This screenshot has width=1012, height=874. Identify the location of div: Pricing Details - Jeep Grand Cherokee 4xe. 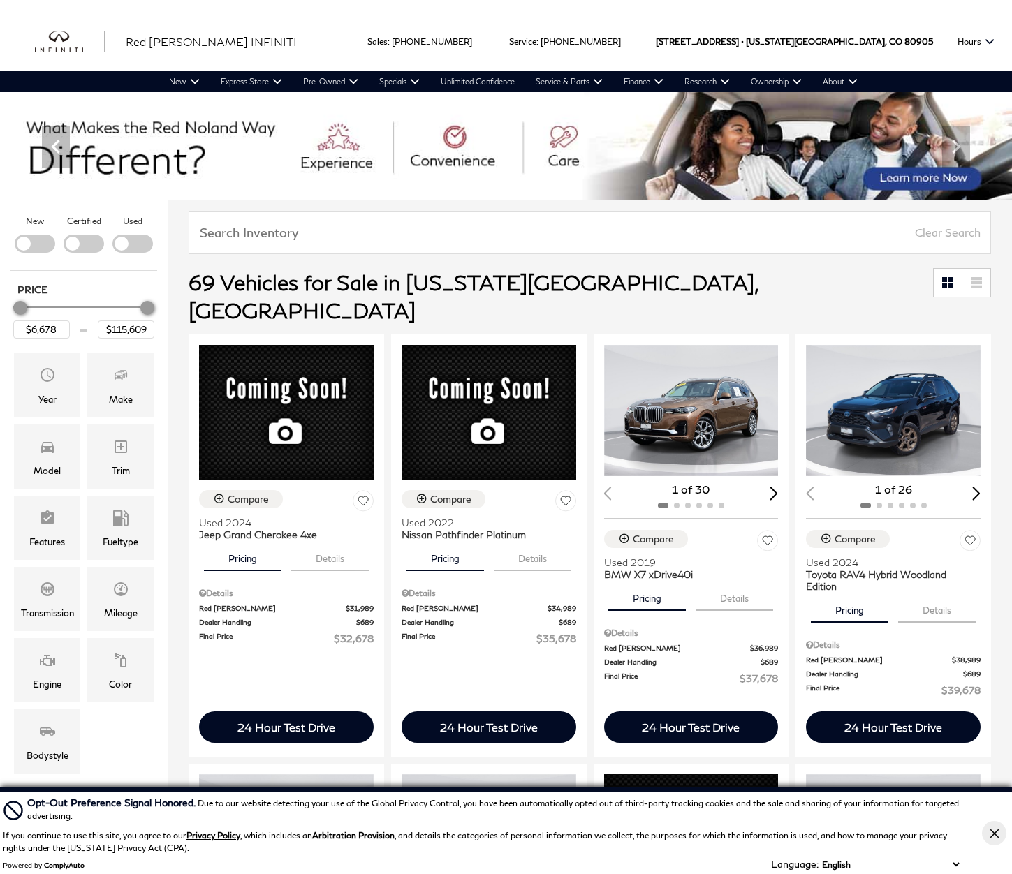
(286, 593).